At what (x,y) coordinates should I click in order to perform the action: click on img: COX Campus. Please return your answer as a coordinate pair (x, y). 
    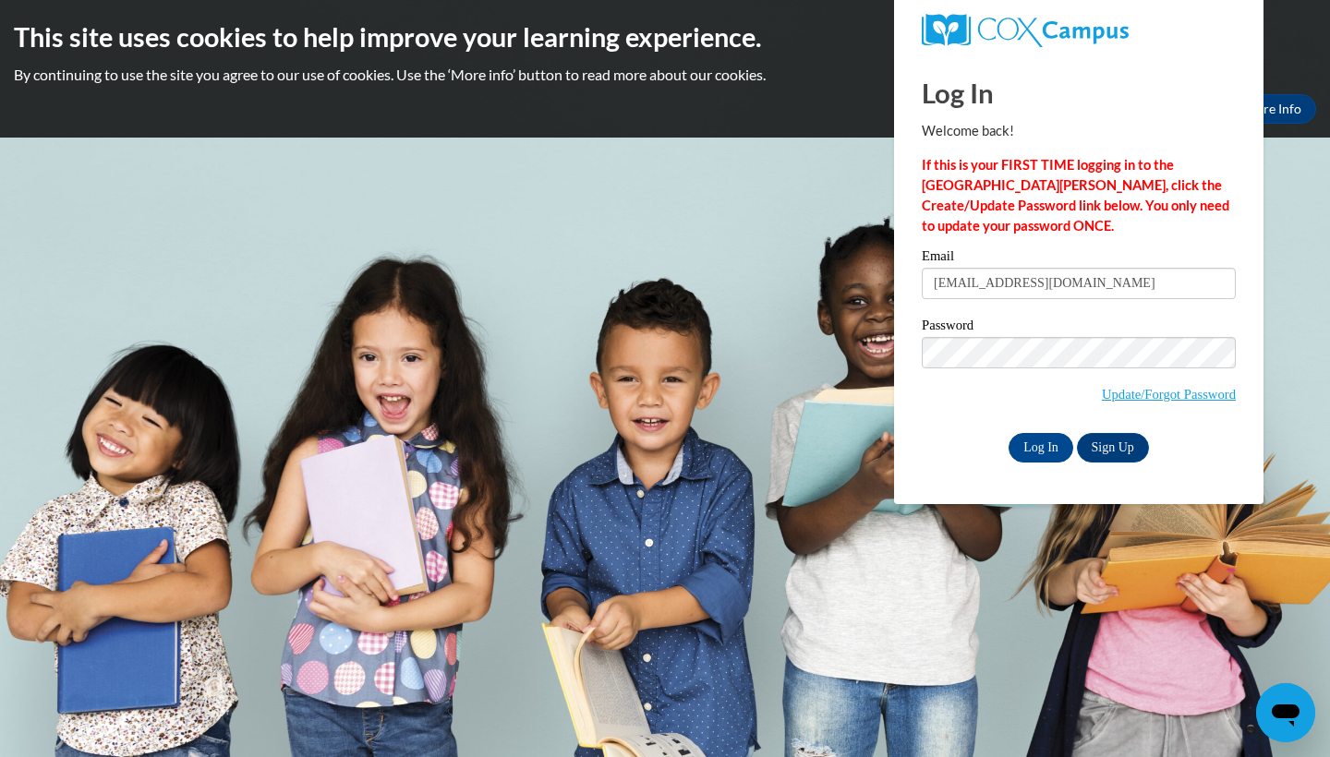
    Looking at the image, I should click on (1025, 30).